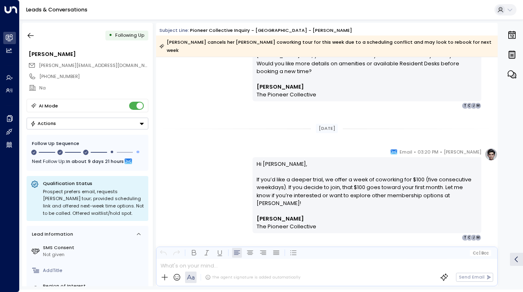  What do you see at coordinates (428, 152) in the screenshot?
I see `span: 03:20 PM` at bounding box center [428, 152].